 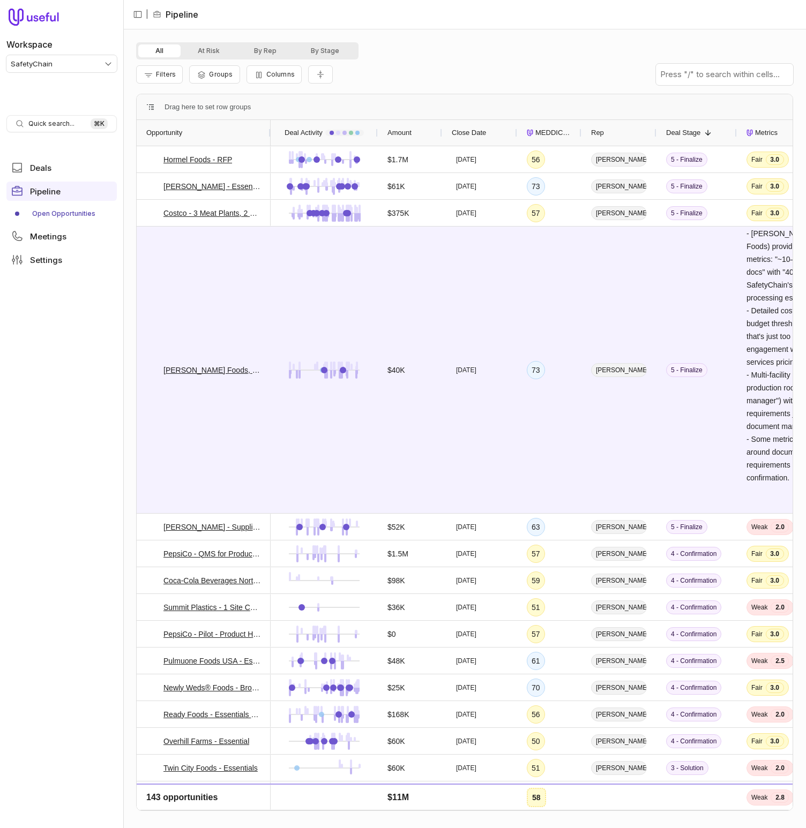 I want to click on div: $0, so click(x=392, y=634).